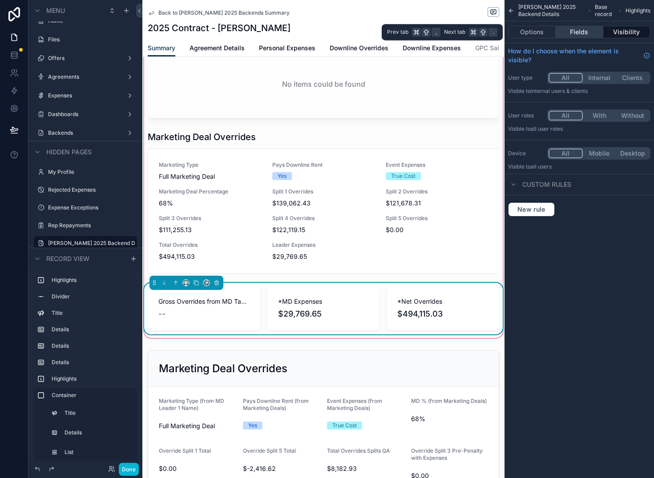 The width and height of the screenshot is (654, 478). I want to click on span: Gross Overrides from MD Table, so click(204, 301).